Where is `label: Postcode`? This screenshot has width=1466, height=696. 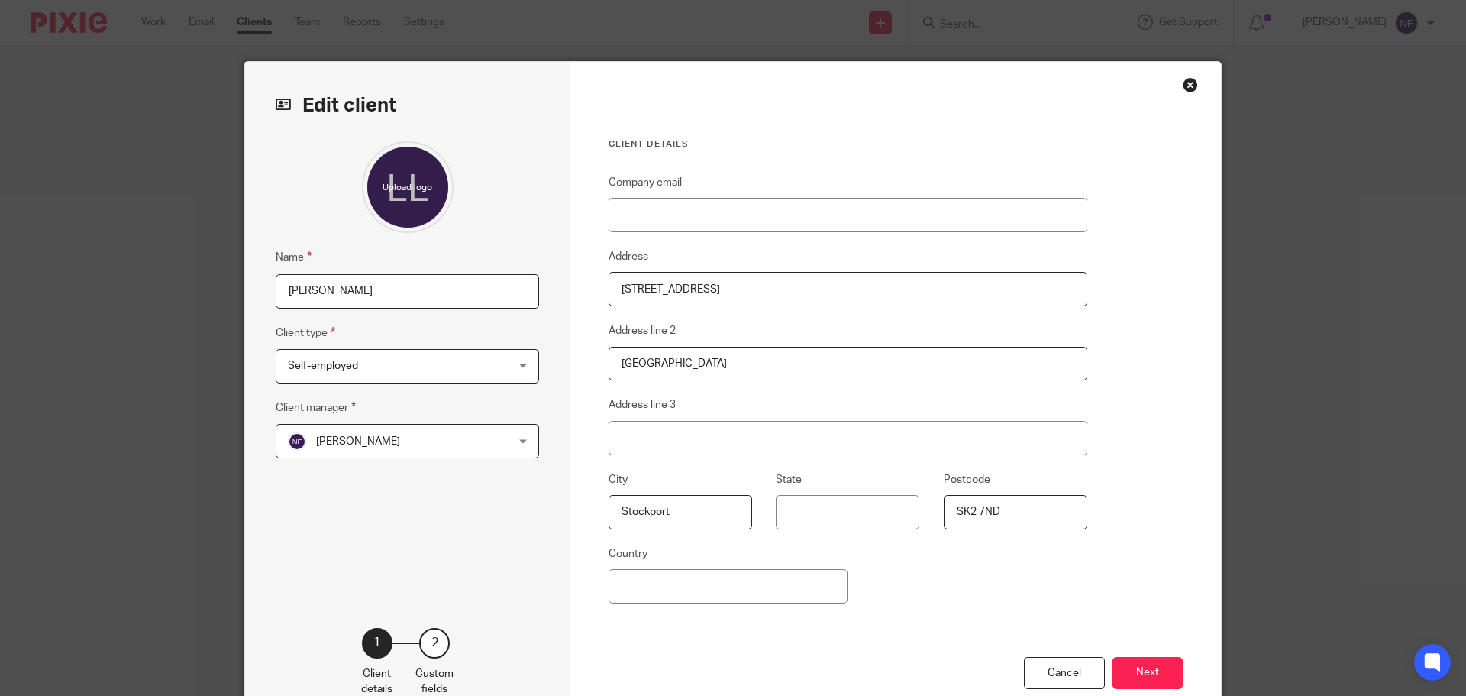 label: Postcode is located at coordinates (967, 479).